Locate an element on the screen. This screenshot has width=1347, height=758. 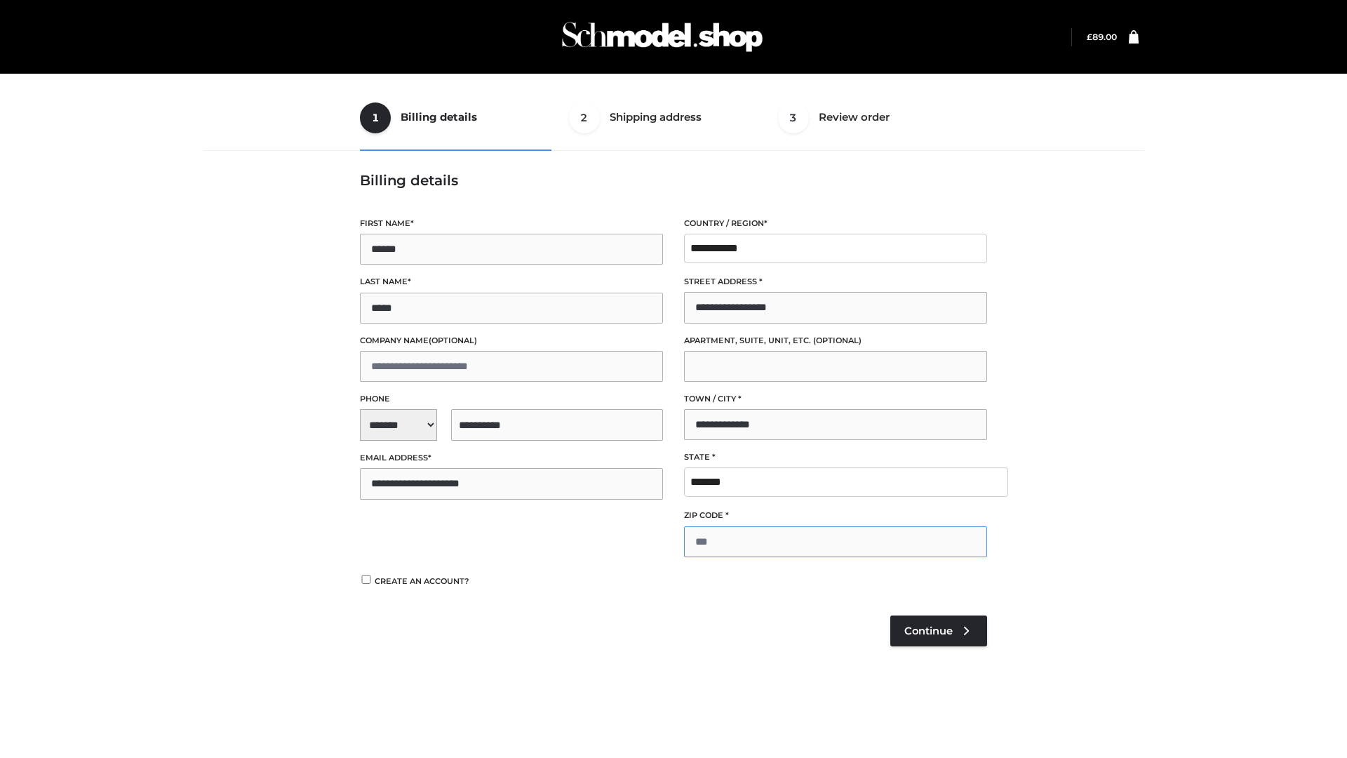
label: Country / Region is located at coordinates (835, 223).